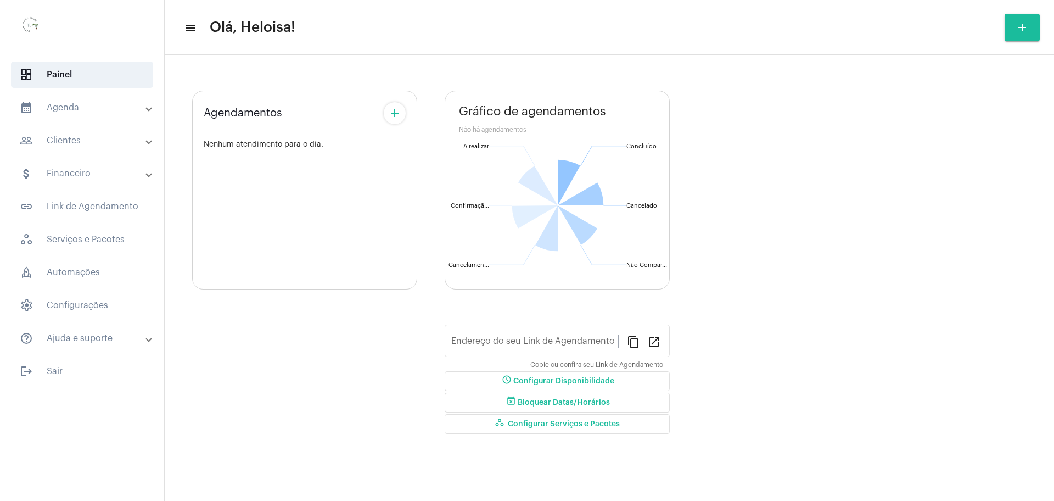  Describe the element at coordinates (82, 75) in the screenshot. I see `span: Painel` at that location.